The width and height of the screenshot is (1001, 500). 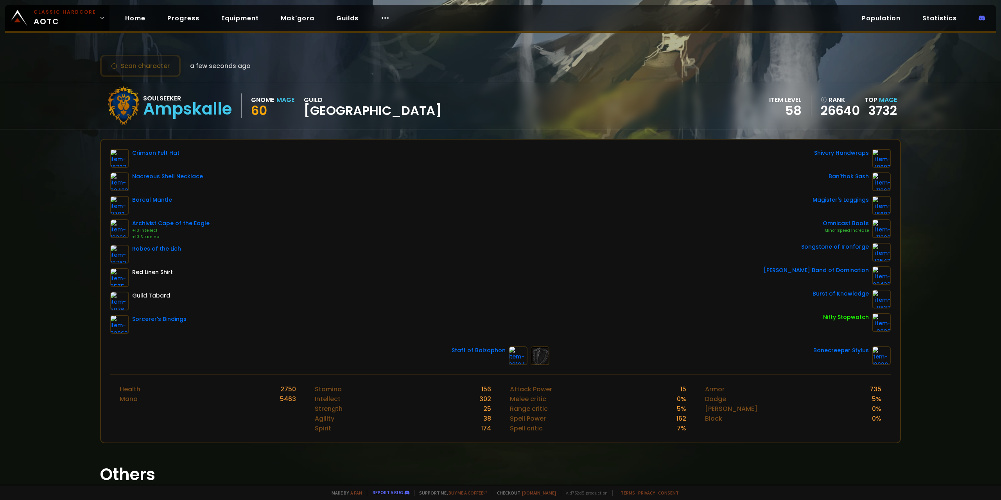 I want to click on img: item-13386, so click(x=120, y=229).